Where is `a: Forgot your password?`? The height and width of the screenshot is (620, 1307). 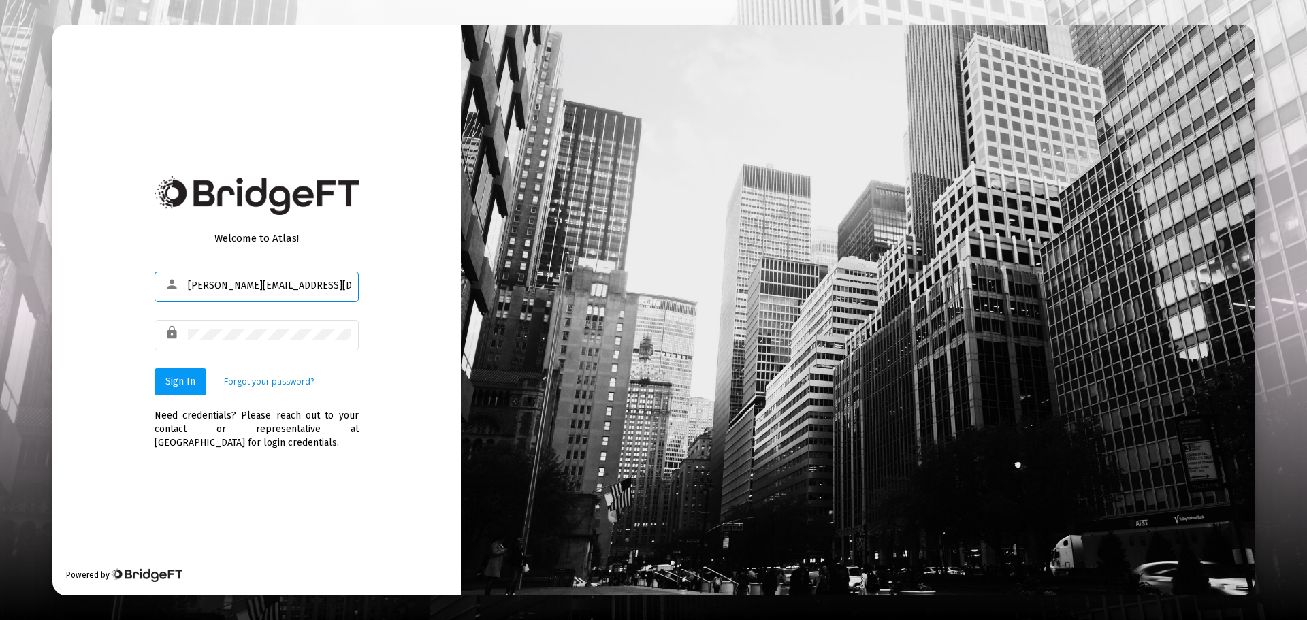
a: Forgot your password? is located at coordinates (269, 382).